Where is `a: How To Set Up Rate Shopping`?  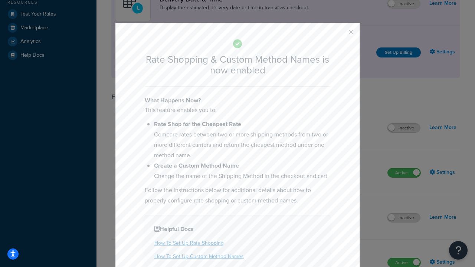 a: How To Set Up Rate Shopping is located at coordinates (189, 243).